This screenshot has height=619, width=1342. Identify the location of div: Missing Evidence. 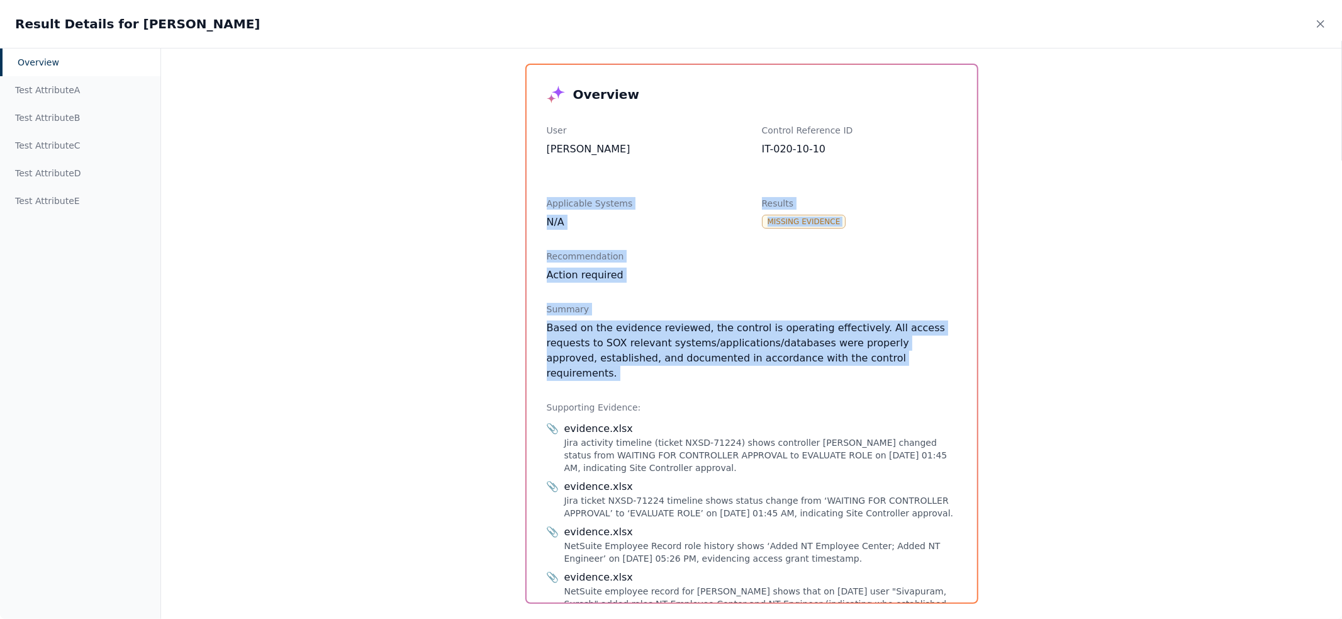
(804, 221).